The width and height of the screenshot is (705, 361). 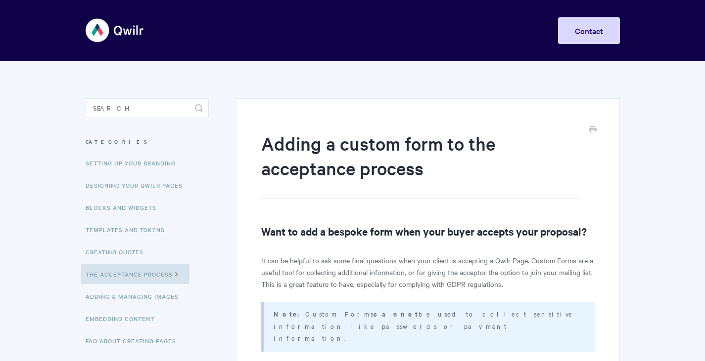 What do you see at coordinates (118, 252) in the screenshot?
I see `a: Creating Quotes` at bounding box center [118, 252].